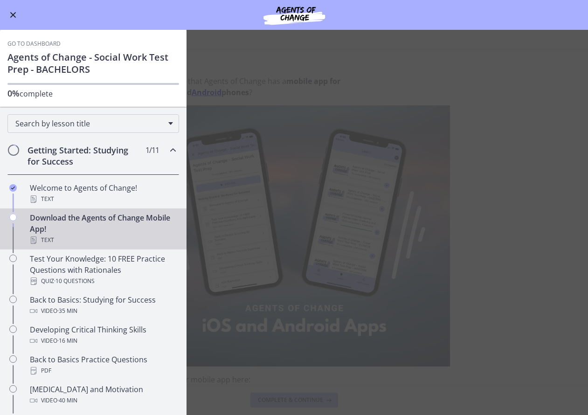 This screenshot has width=588, height=415. What do you see at coordinates (67, 401) in the screenshot?
I see `span: · 40 min` at bounding box center [67, 401].